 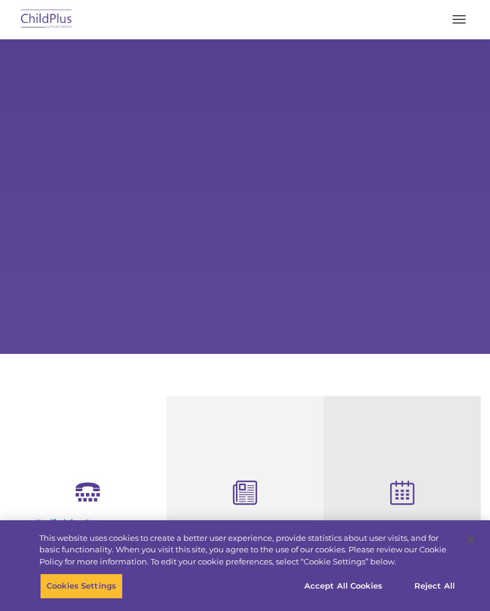 What do you see at coordinates (343, 586) in the screenshot?
I see `button: Accept All Cookies` at bounding box center [343, 586].